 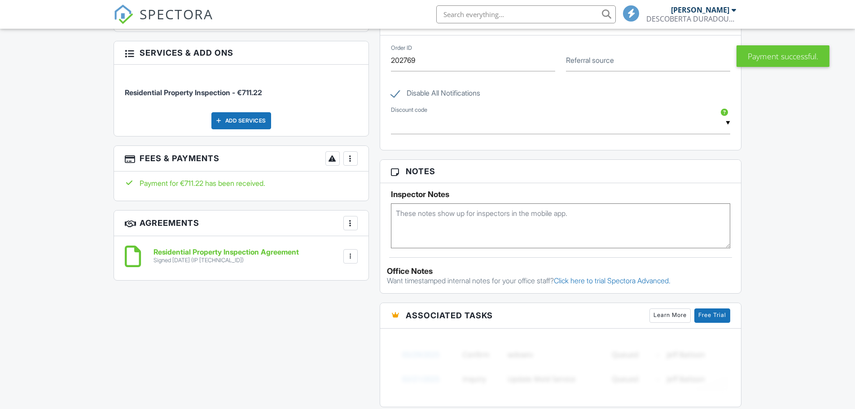 I want to click on div: DESCOBERTA DURADOURA-Unipessoal,LDA.NIF 516989570 ¨Home Inspections of Portugal¨, so click(x=692, y=19).